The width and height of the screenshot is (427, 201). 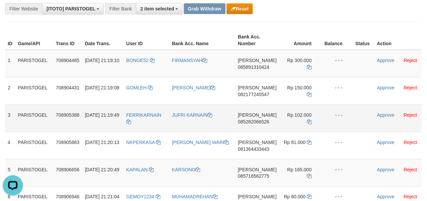 What do you see at coordinates (68, 40) in the screenshot?
I see `th: Trans ID` at bounding box center [68, 40].